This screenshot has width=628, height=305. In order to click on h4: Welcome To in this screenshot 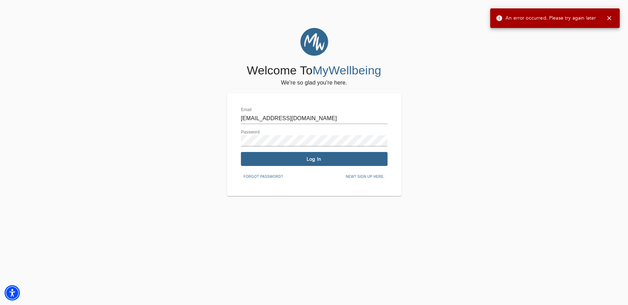, I will do `click(314, 71)`.